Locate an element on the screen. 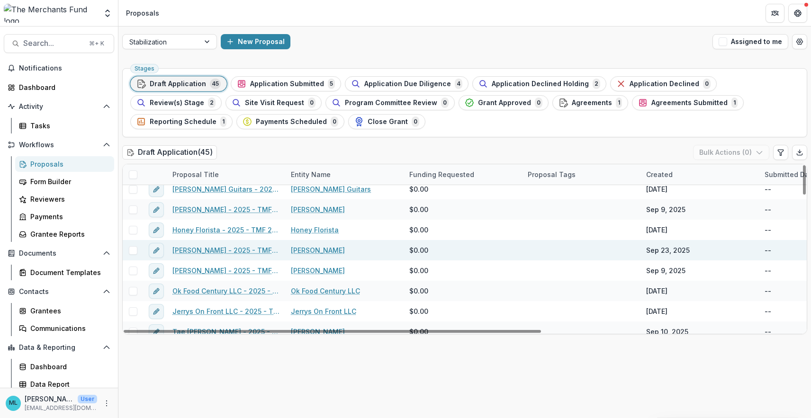  span: Search... is located at coordinates (53, 43).